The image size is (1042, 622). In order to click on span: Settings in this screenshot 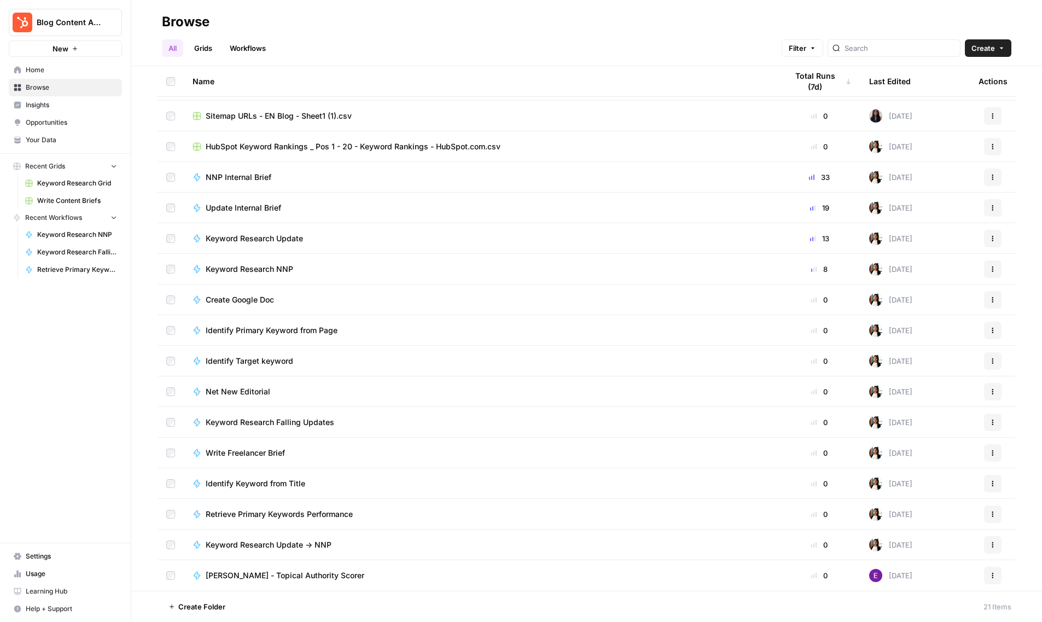, I will do `click(71, 556)`.